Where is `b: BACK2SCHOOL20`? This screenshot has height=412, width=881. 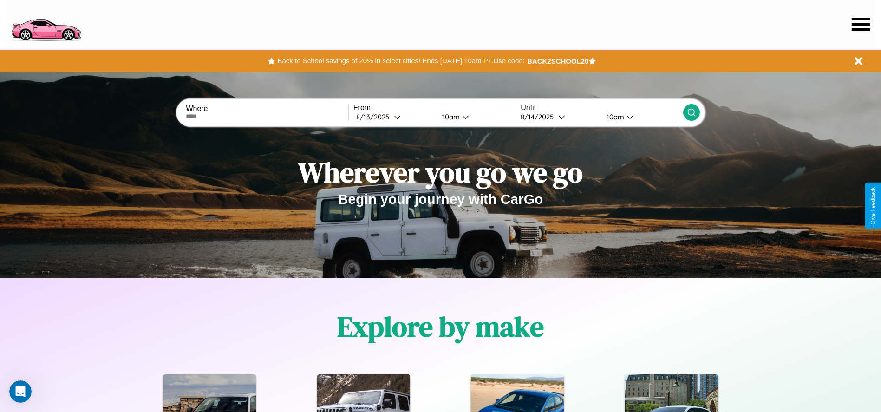 b: BACK2SCHOOL20 is located at coordinates (558, 61).